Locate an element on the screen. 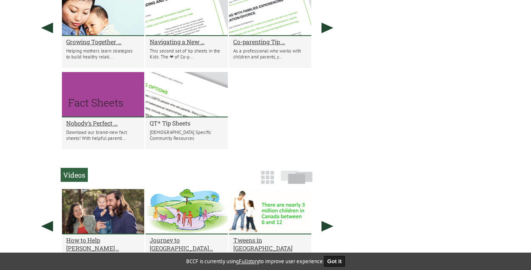 This screenshot has width=531, height=270. h2: Growing Together ... is located at coordinates (103, 42).